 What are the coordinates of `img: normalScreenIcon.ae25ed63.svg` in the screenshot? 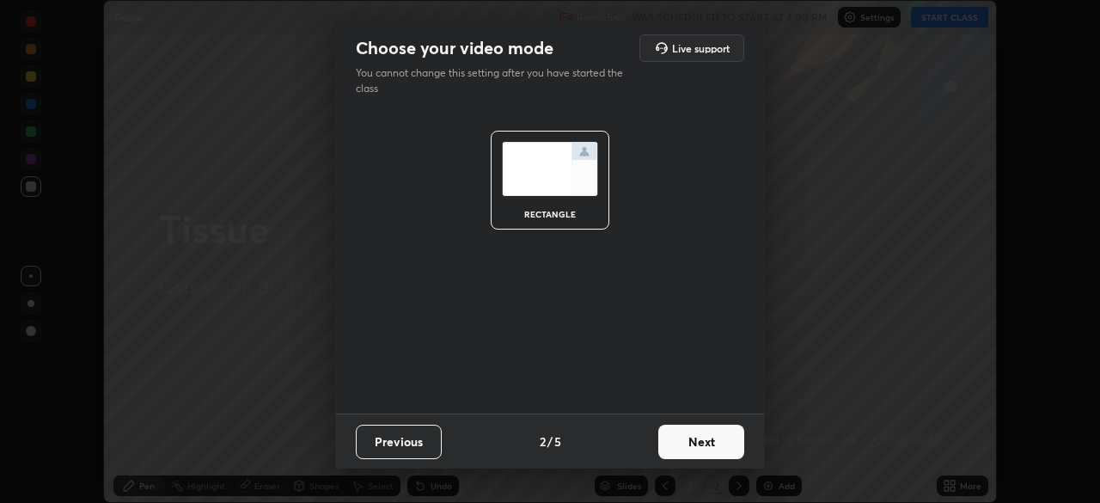 It's located at (550, 168).